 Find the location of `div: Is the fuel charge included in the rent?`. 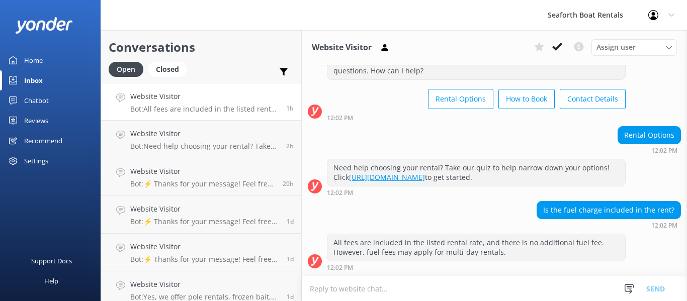

div: Is the fuel charge included in the rent? is located at coordinates (609, 210).